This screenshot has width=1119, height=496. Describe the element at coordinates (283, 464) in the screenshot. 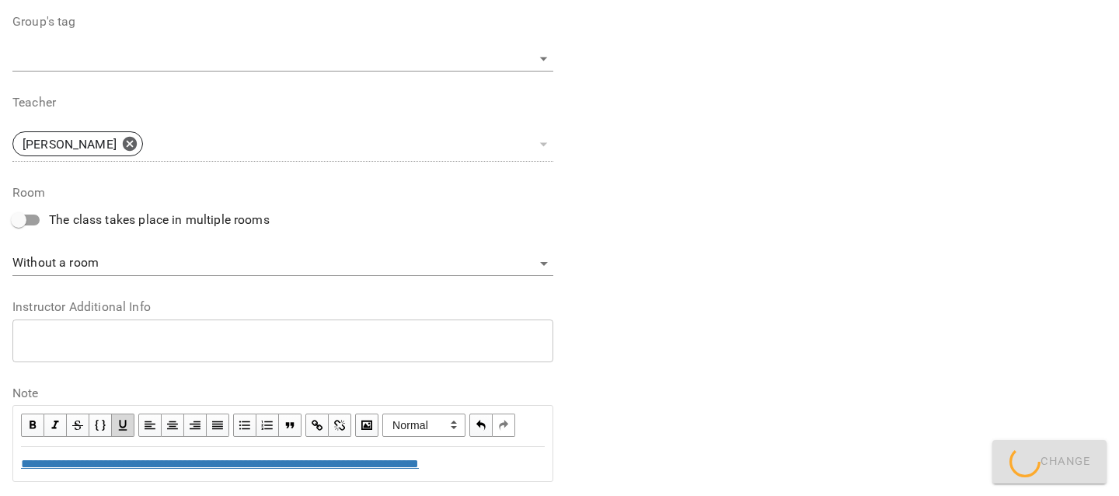

I see `div: Edit text` at that location.